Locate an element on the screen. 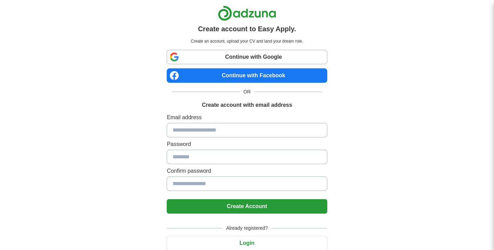 Image resolution: width=494 pixels, height=250 pixels. h1: Create account with email address is located at coordinates (247, 105).